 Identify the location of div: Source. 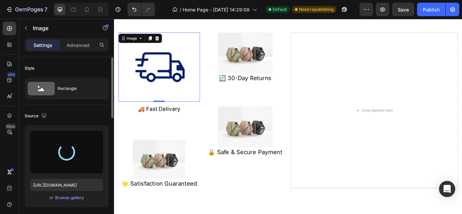
(36, 116).